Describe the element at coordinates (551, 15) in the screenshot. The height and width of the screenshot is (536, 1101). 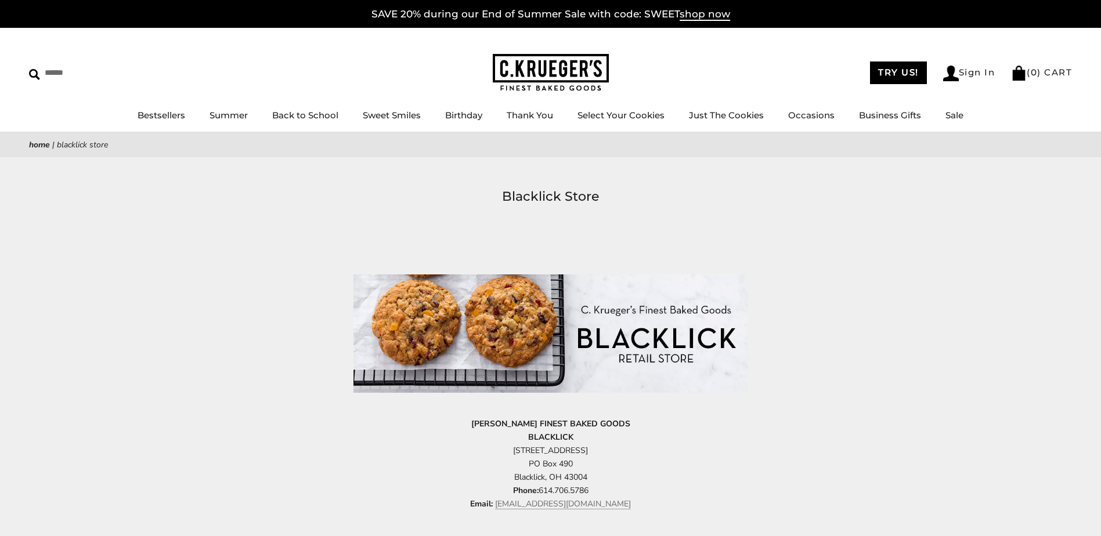
I see `a: SAVE 20% during our End of Summer Sale with code: SWEETshop now` at that location.